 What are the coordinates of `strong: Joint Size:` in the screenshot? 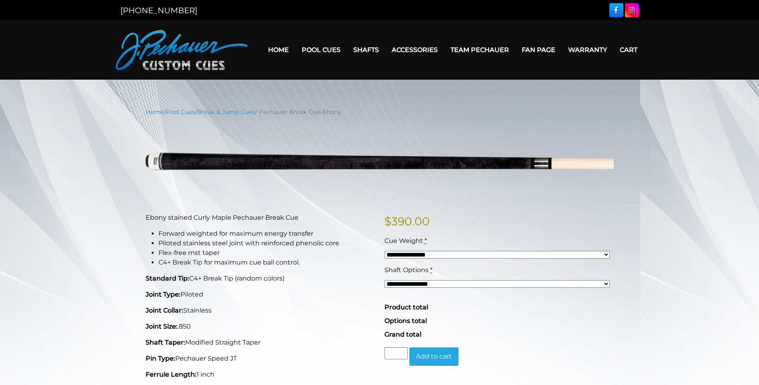 It's located at (162, 326).